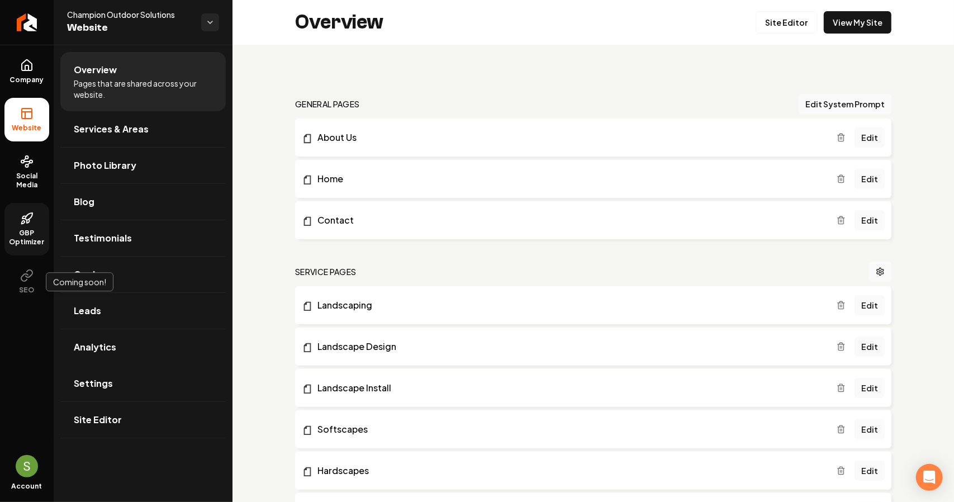 The width and height of the screenshot is (954, 502). Describe the element at coordinates (93, 383) in the screenshot. I see `span: Settings` at that location.